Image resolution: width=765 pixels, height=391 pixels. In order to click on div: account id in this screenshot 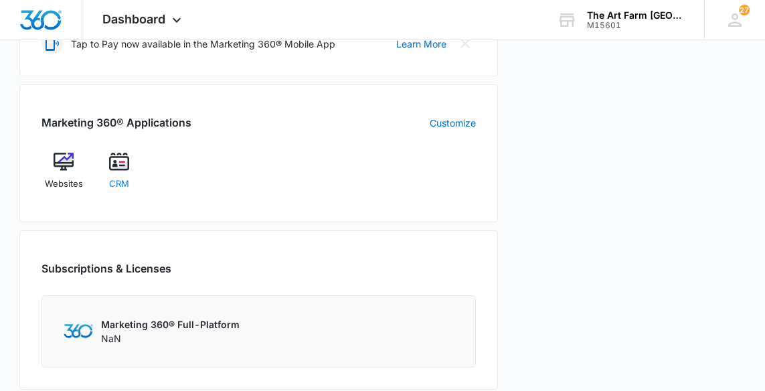, I will do `click(636, 25)`.